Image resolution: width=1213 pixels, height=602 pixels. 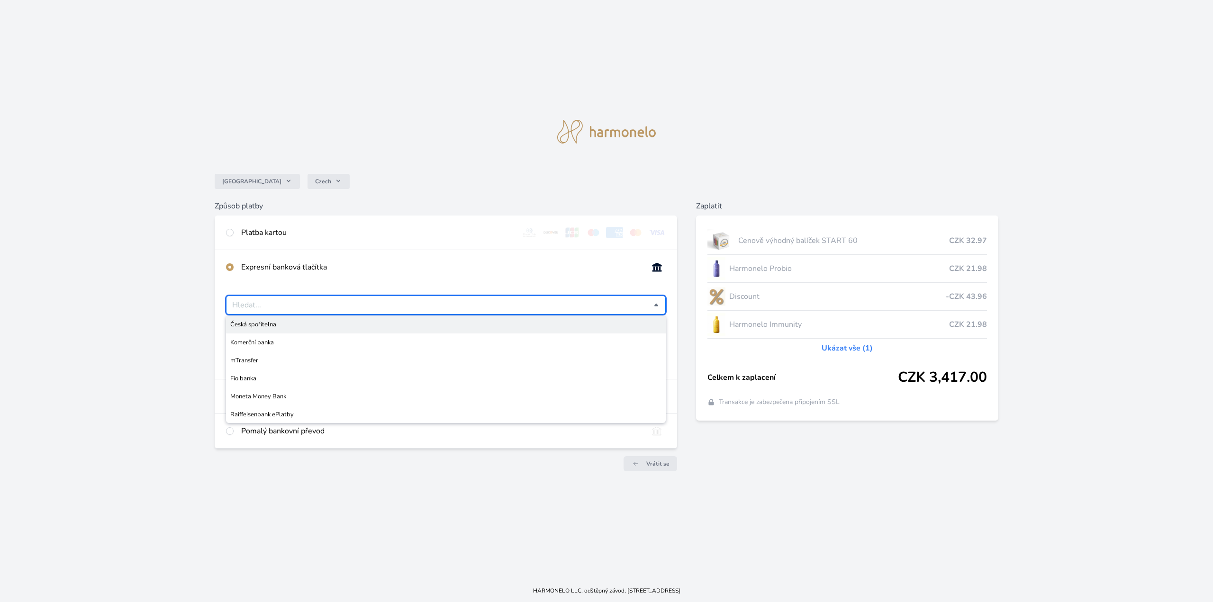 What do you see at coordinates (440, 431) in the screenshot?
I see `div: Pomalý bankovní převod` at bounding box center [440, 431].